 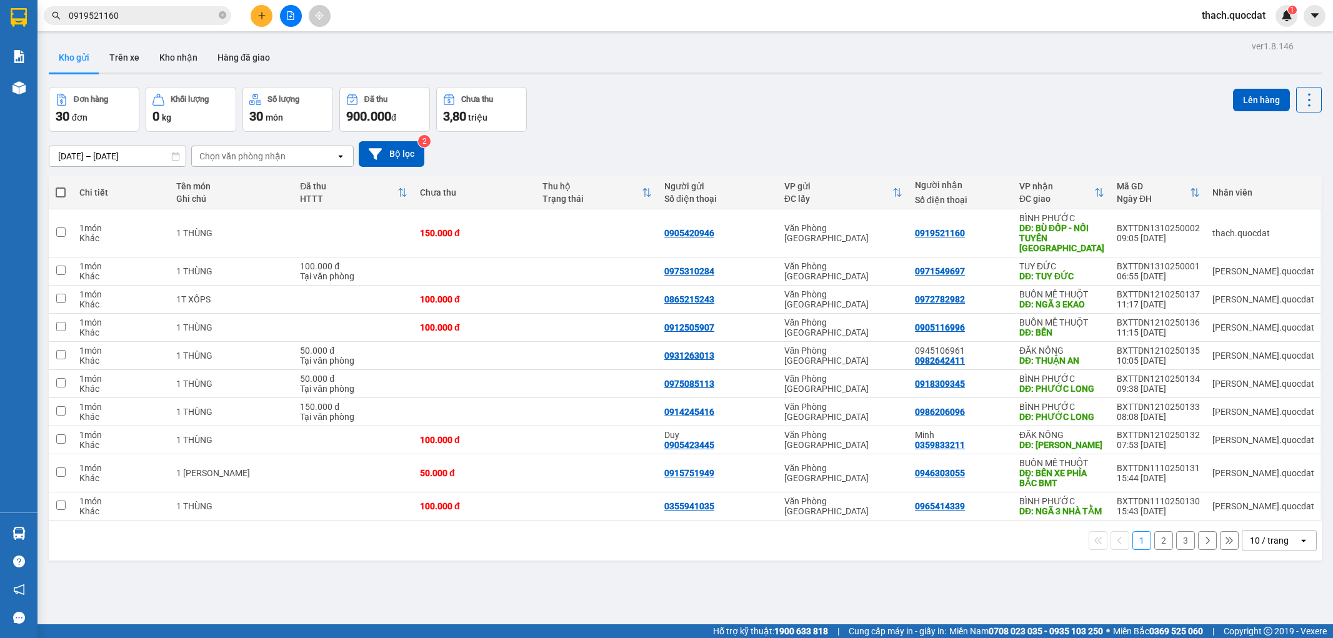 I want to click on div: BÌNH PHƯỚC, so click(x=1062, y=218).